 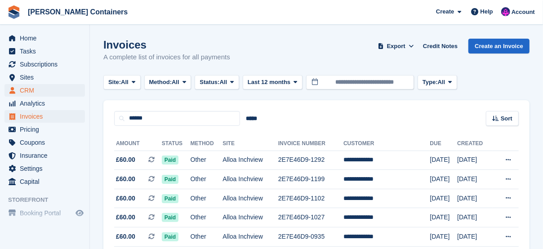 What do you see at coordinates (507, 119) in the screenshot?
I see `span: Sort` at bounding box center [507, 119].